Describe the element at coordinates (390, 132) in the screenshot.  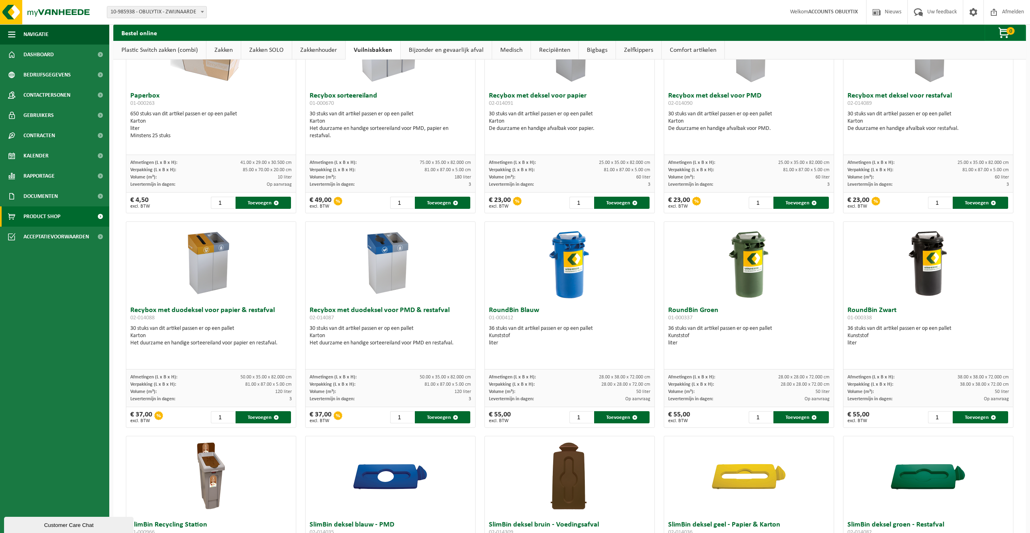
I see `div: Het duurzame en handige sorteereiland voor PMD, papier en restafval.` at that location.